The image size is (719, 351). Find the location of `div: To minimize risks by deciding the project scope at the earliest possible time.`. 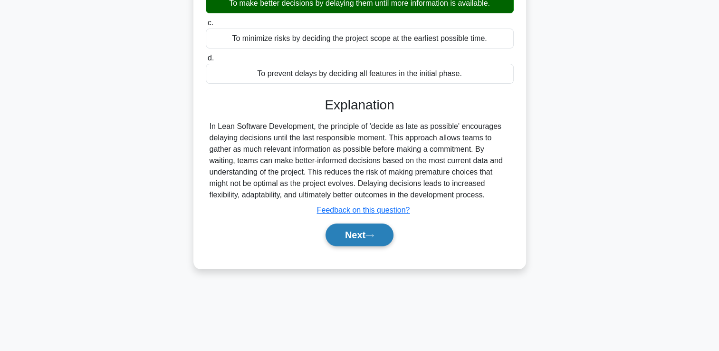

div: To minimize risks by deciding the project scope at the earliest possible time. is located at coordinates (360, 38).